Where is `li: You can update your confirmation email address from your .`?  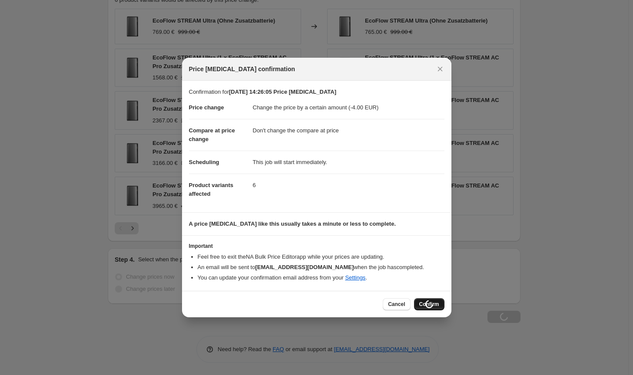
li: You can update your confirmation email address from your . is located at coordinates (321, 278).